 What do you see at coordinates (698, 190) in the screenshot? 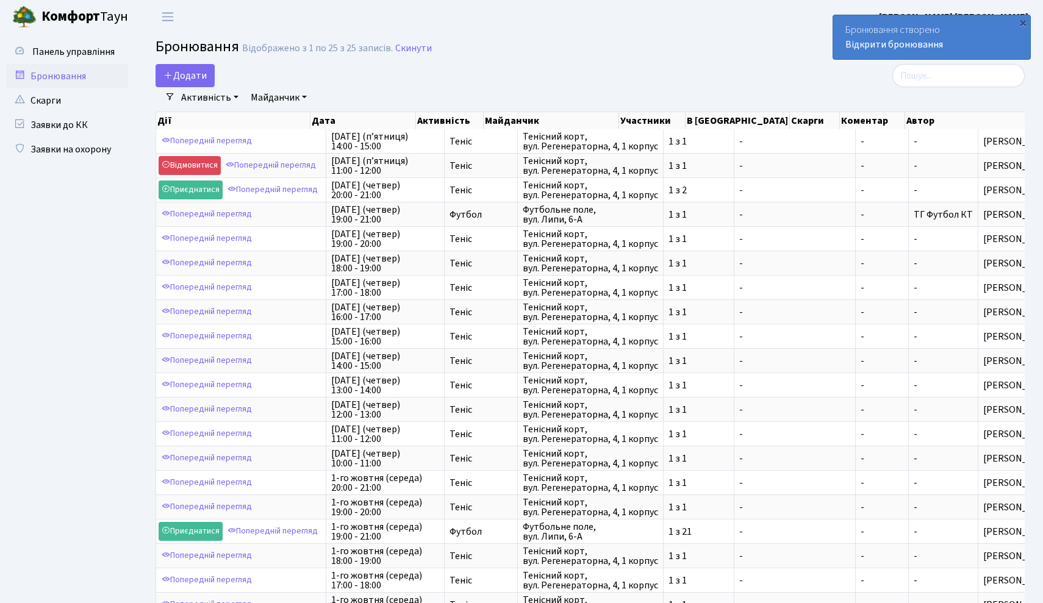
I see `span: 1 з 2` at bounding box center [698, 190].